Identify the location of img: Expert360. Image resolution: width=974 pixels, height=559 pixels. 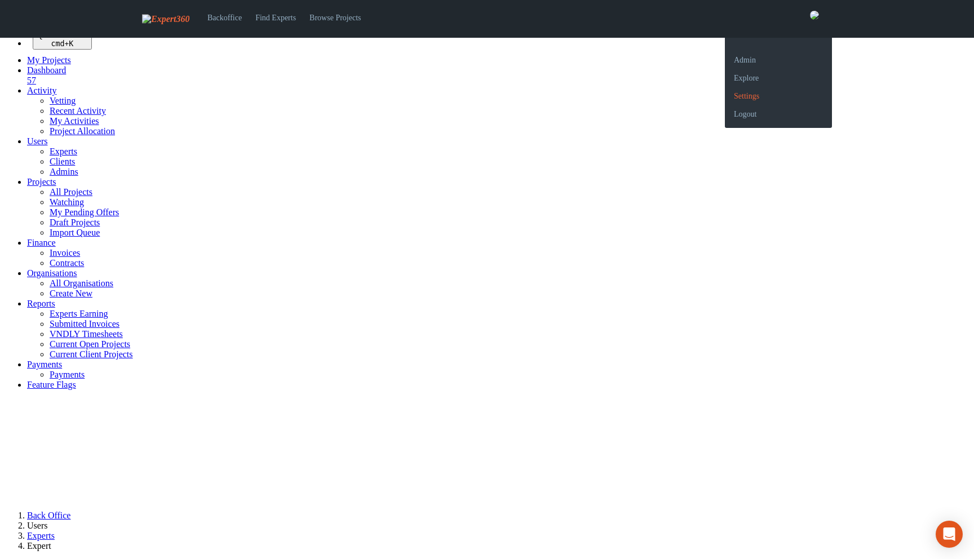
(166, 19).